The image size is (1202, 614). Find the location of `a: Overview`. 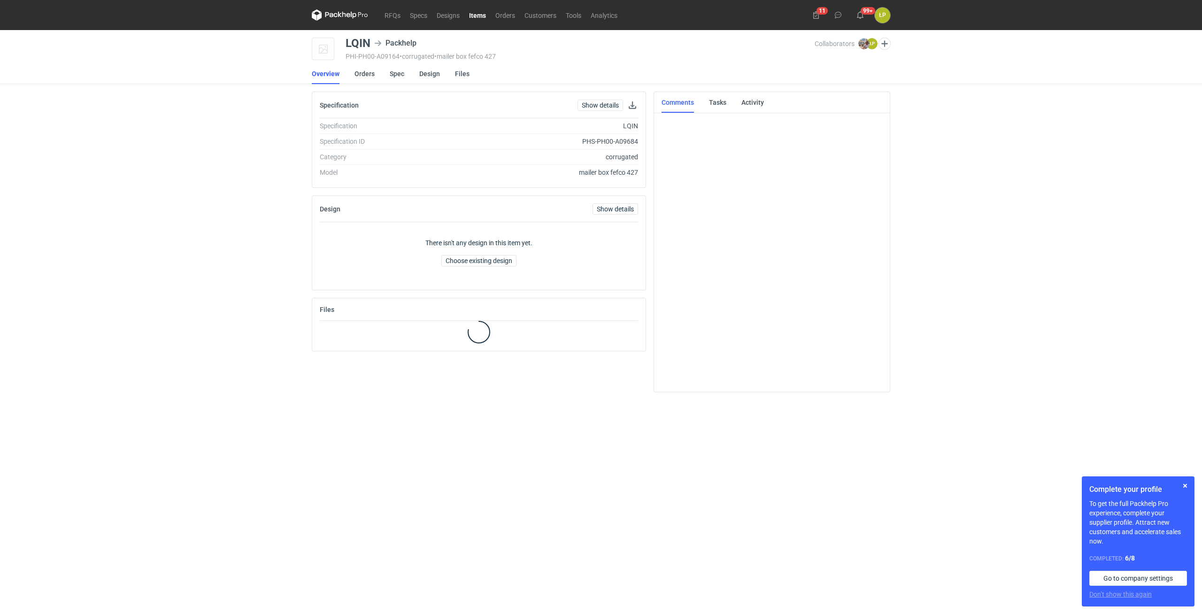

a: Overview is located at coordinates (325, 74).